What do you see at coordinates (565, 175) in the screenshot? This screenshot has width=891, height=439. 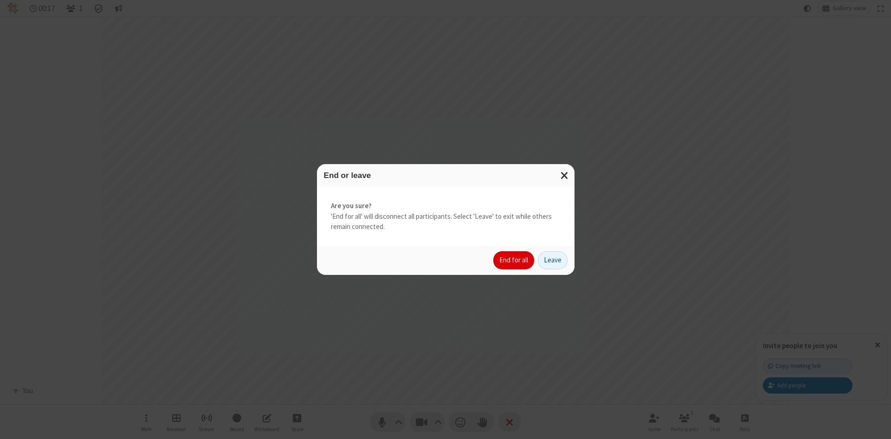 I see `button: Close modal` at bounding box center [565, 175].